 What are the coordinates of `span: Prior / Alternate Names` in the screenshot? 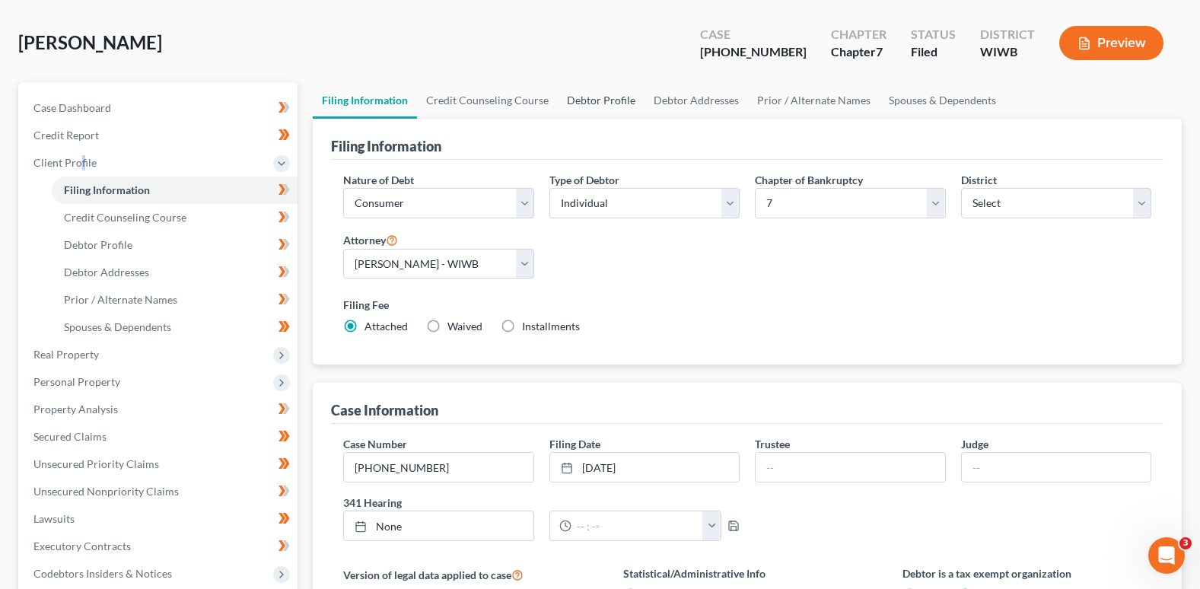 It's located at (120, 299).